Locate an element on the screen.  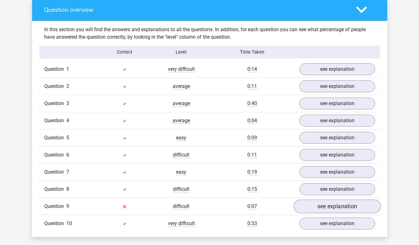
span: 0:04 is located at coordinates (252, 120).